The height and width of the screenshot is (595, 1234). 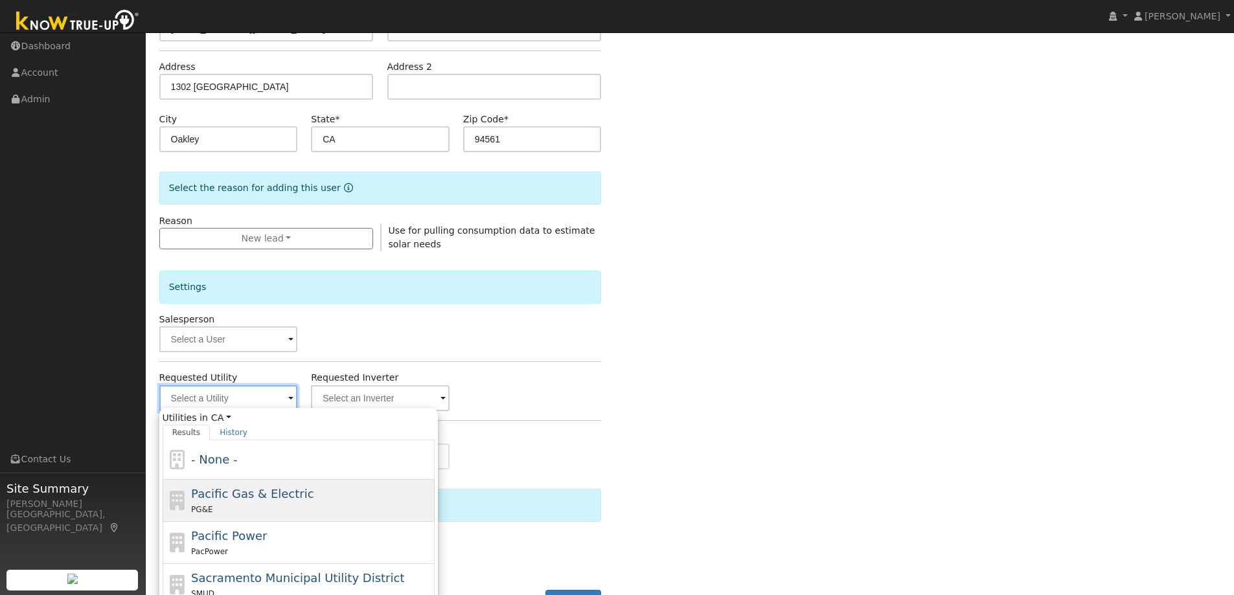 What do you see at coordinates (354, 378) in the screenshot?
I see `label: Requested Inverter` at bounding box center [354, 378].